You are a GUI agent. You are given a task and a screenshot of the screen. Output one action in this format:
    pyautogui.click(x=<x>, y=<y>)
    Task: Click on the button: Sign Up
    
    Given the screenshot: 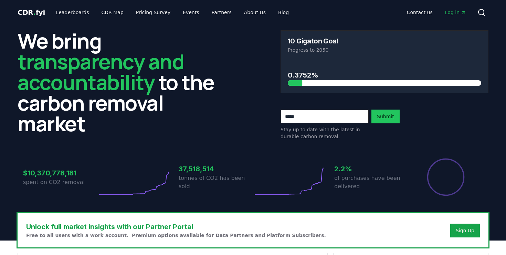 What is the action you would take?
    pyautogui.click(x=465, y=230)
    